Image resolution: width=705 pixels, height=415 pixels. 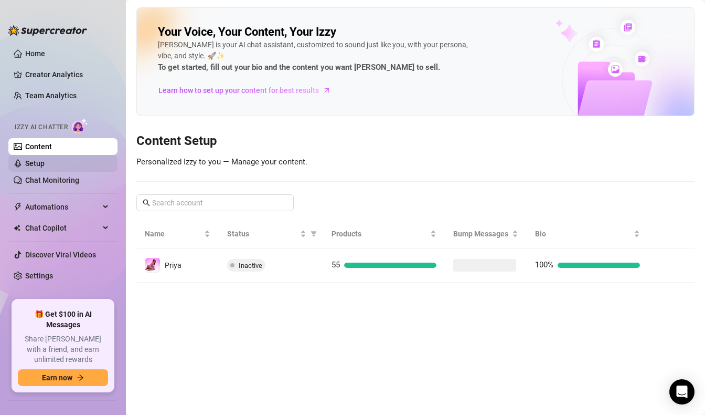 I want to click on a: Chat Monitoring, so click(x=52, y=180).